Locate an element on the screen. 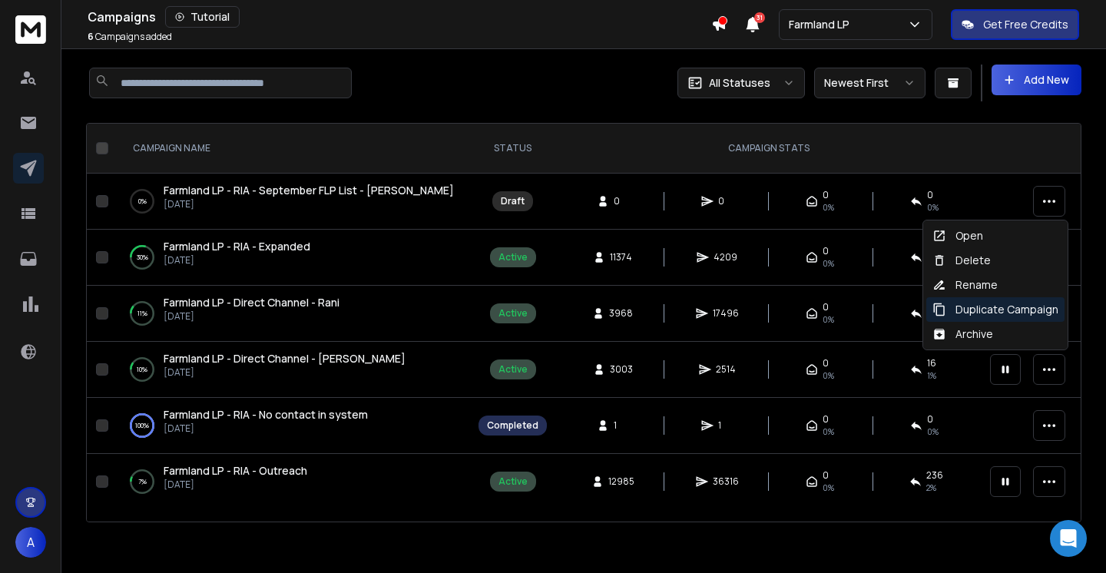  p: 10 % is located at coordinates (142, 369).